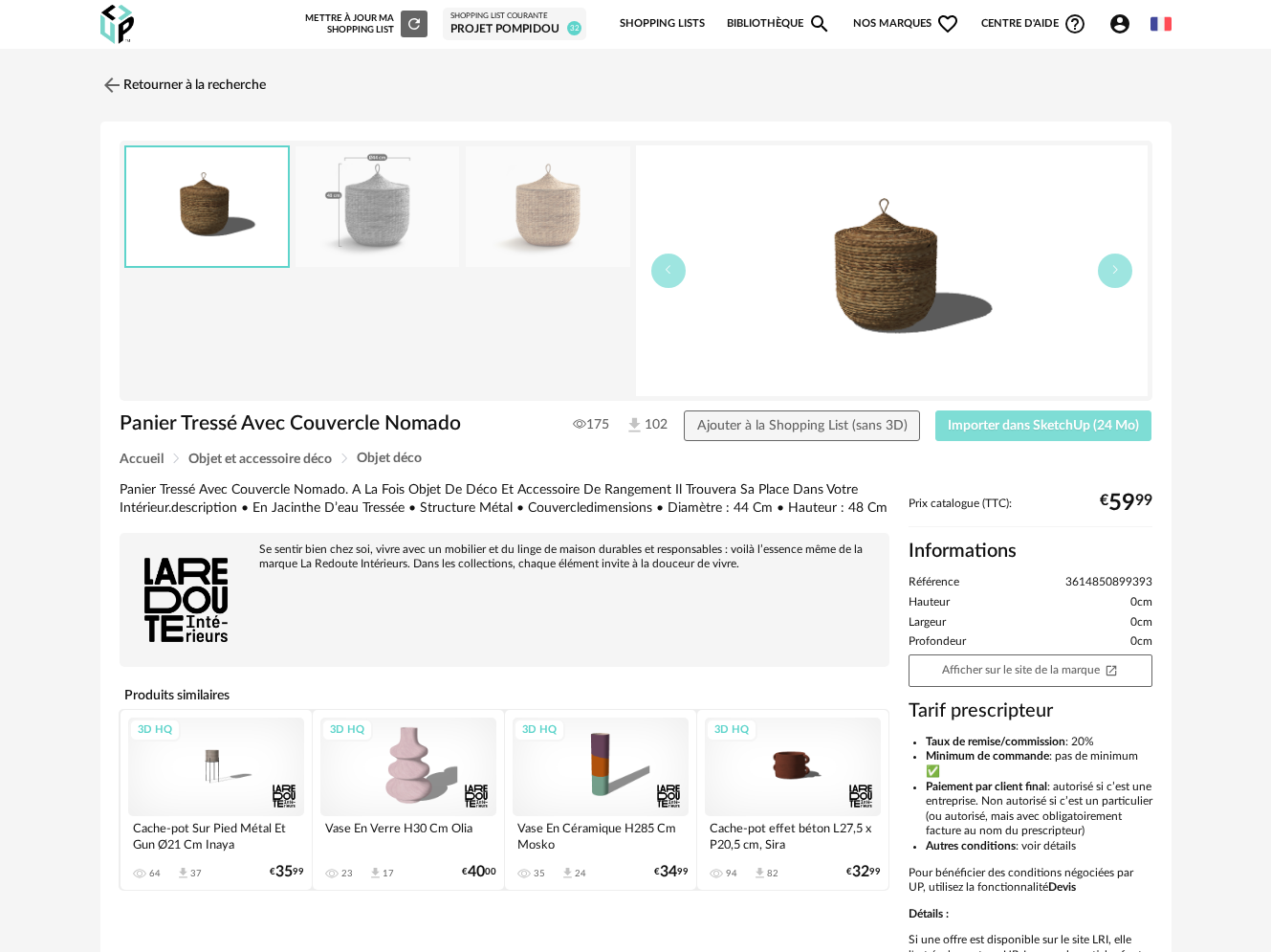 The image size is (1271, 952). Describe the element at coordinates (635, 424) in the screenshot. I see `img: Téléchargements` at that location.